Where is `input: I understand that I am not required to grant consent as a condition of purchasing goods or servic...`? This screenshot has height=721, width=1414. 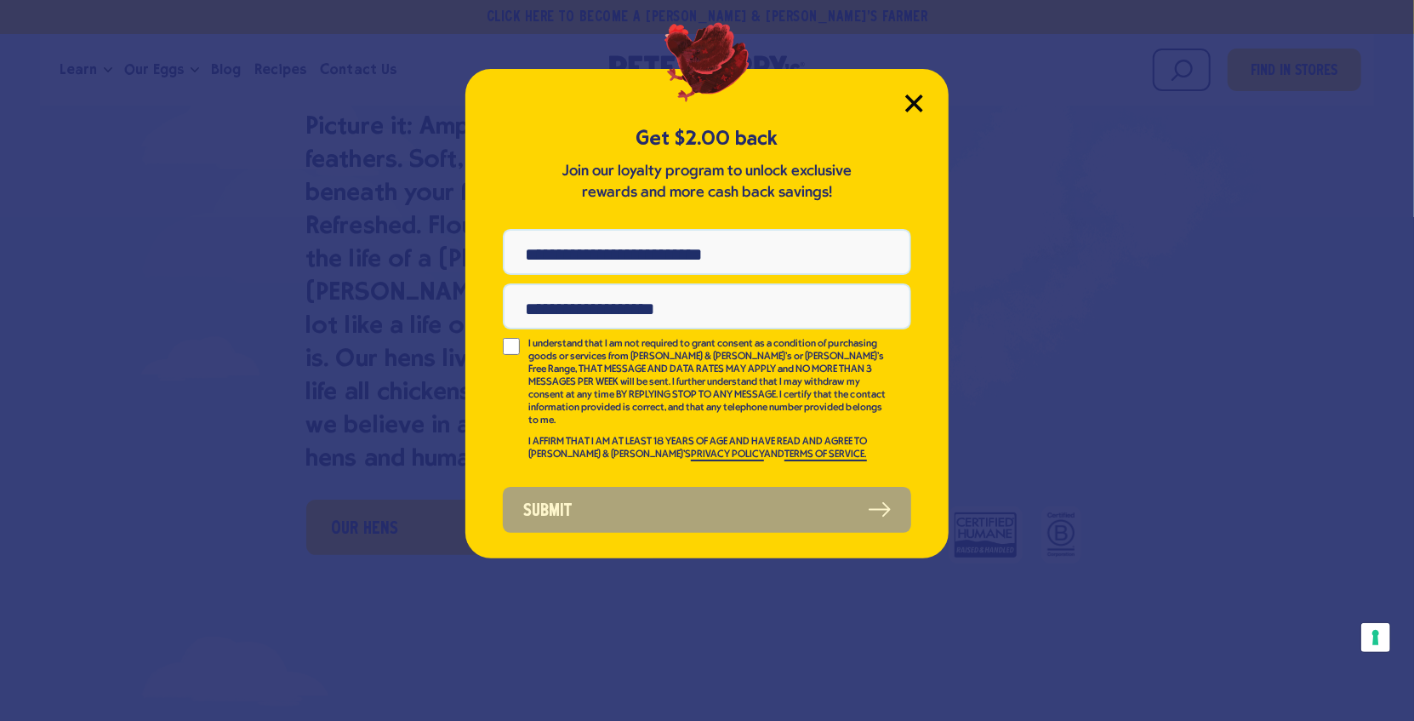
input: I understand that I am not required to grant consent as a condition of purchasing goods or servic... is located at coordinates (511, 346).